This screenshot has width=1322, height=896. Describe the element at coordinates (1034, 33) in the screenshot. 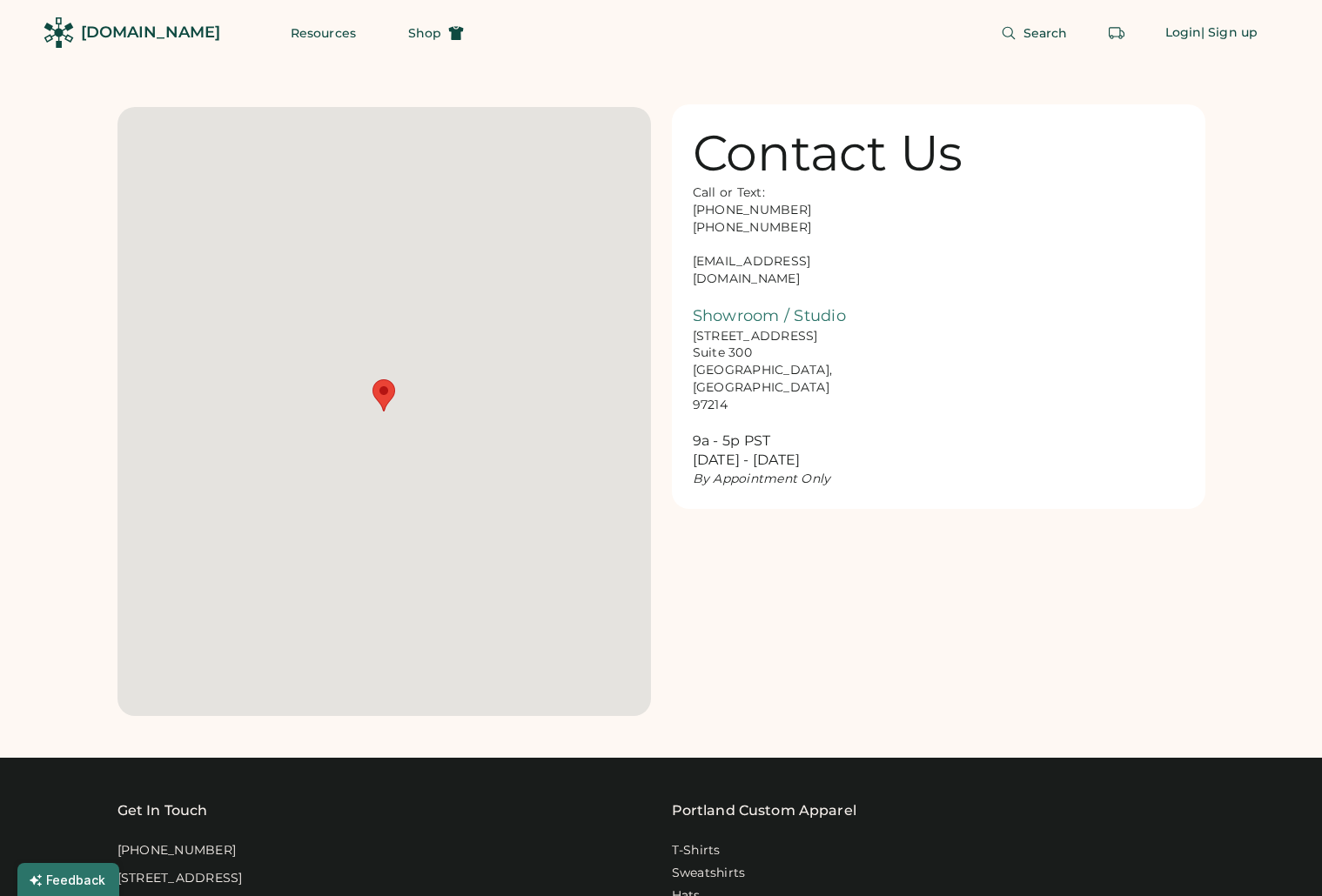

I see `button: Search` at that location.